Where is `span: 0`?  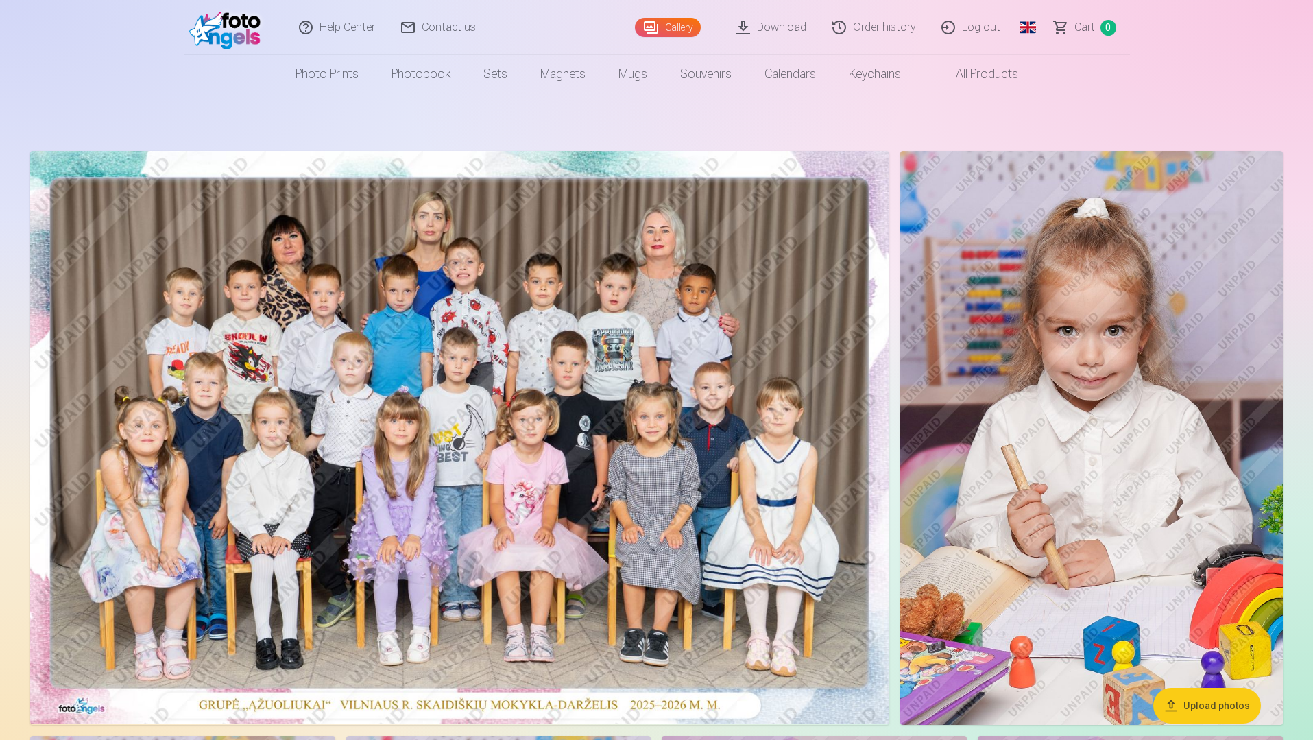 span: 0 is located at coordinates (1108, 27).